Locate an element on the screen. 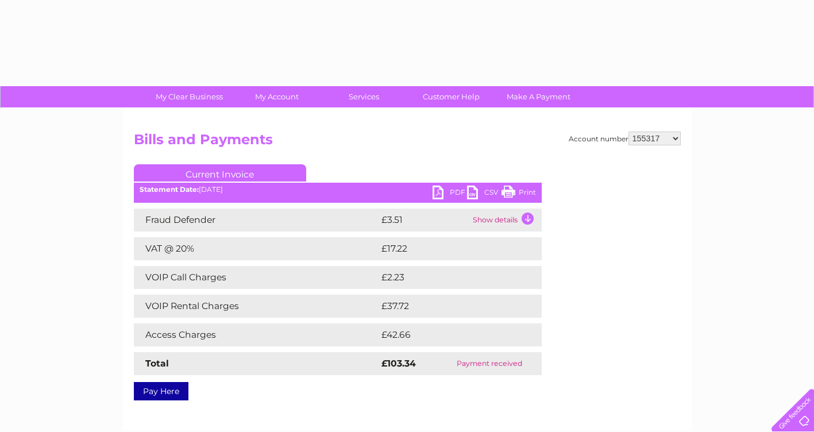 The image size is (814, 432). td: VAT @ 20% is located at coordinates (256, 249).